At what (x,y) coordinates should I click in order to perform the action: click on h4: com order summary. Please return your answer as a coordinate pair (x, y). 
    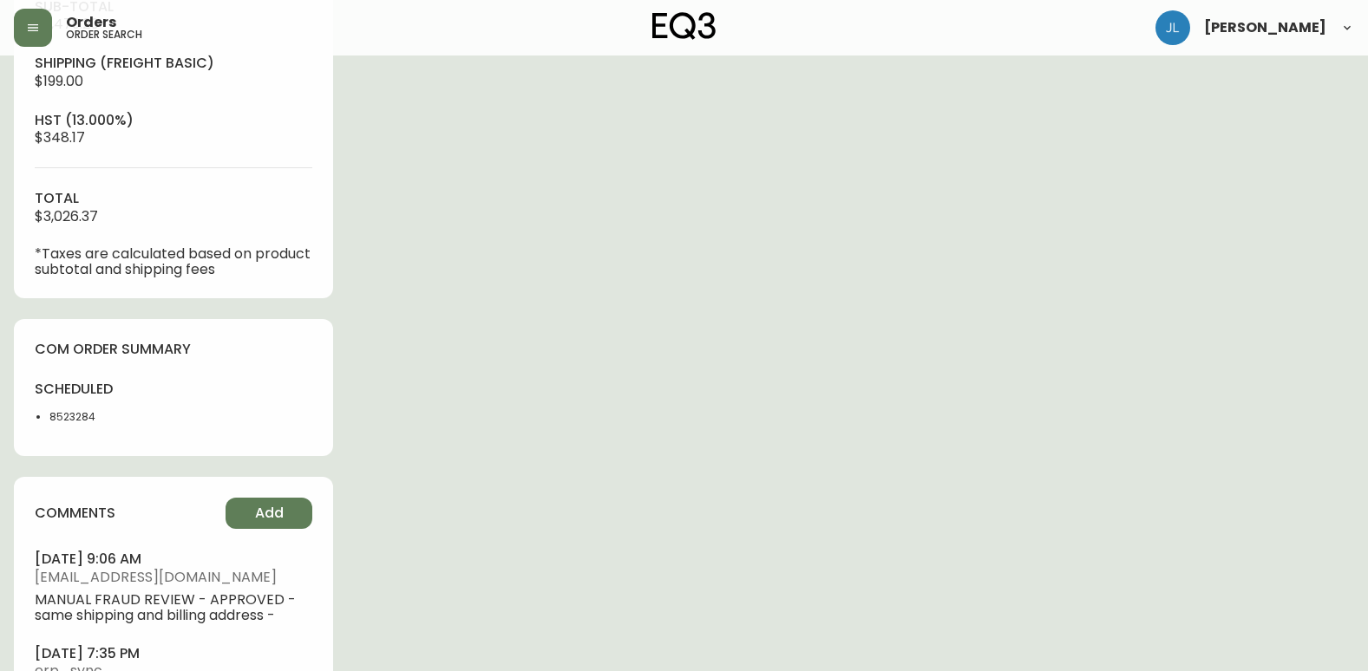
    Looking at the image, I should click on (173, 349).